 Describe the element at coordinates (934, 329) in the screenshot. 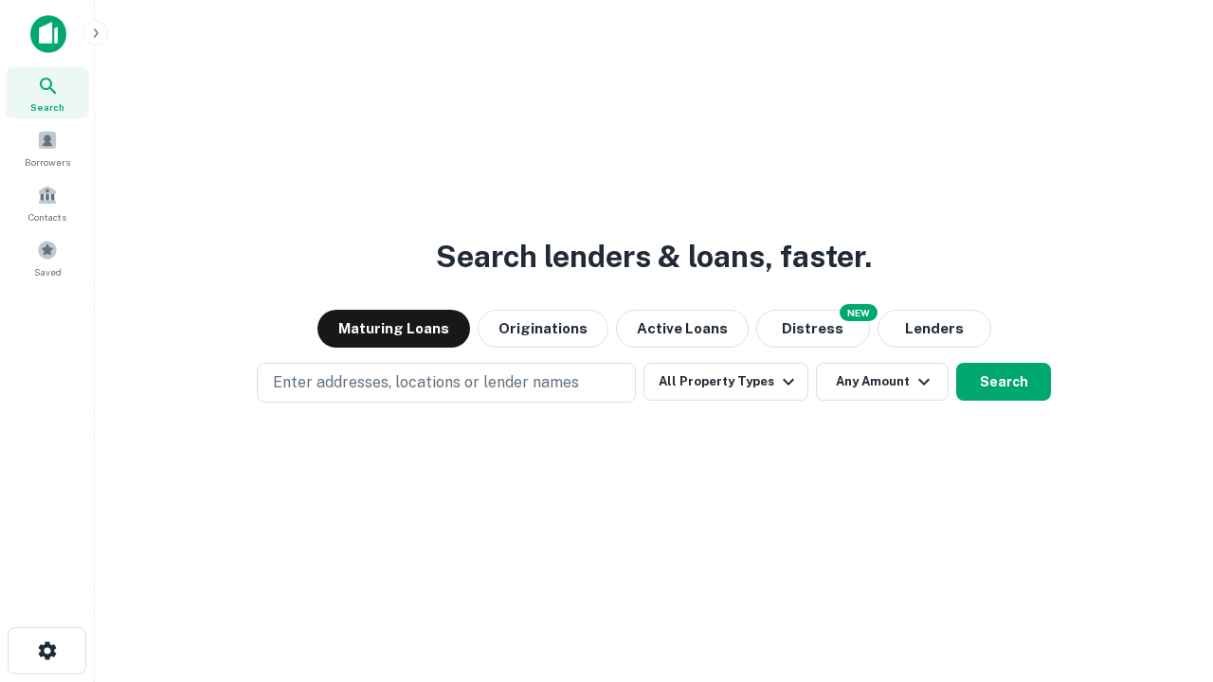

I see `button: Lenders` at that location.